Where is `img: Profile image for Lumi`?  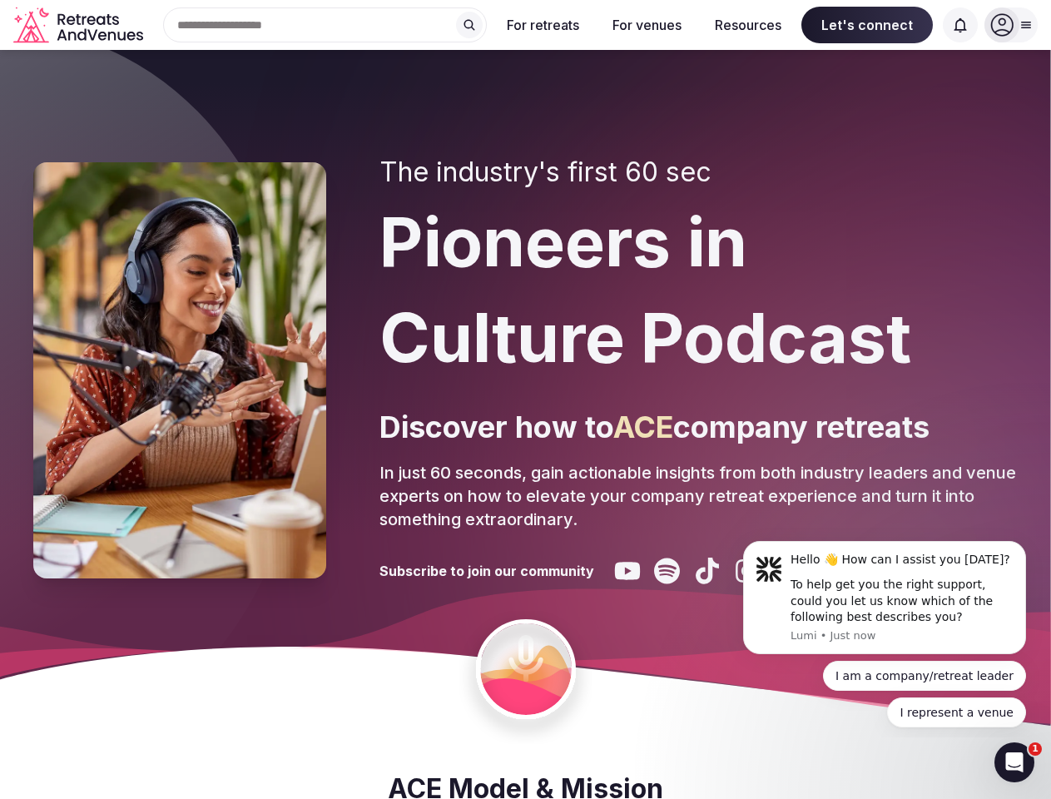
img: Profile image for Lumi is located at coordinates (51, 43).